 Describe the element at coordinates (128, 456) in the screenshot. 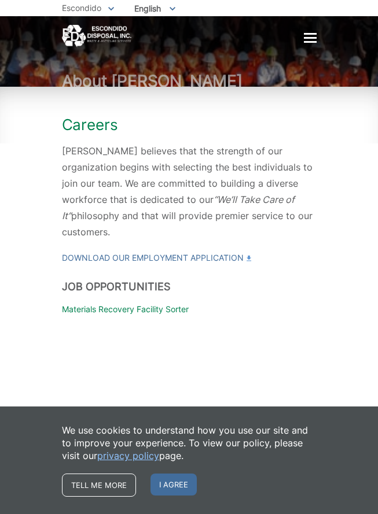

I see `a: privacy policy` at that location.